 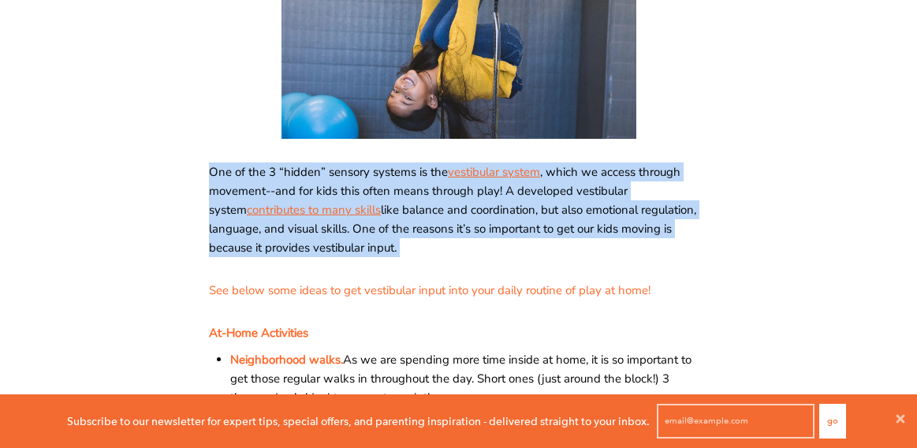 I want to click on a: vestibular system, so click(x=494, y=172).